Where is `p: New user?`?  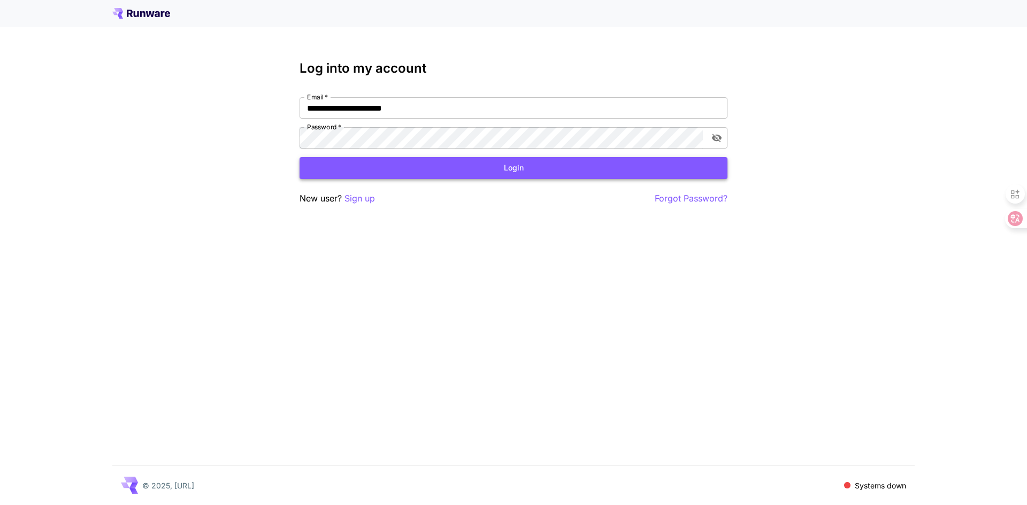
p: New user? is located at coordinates (337, 198).